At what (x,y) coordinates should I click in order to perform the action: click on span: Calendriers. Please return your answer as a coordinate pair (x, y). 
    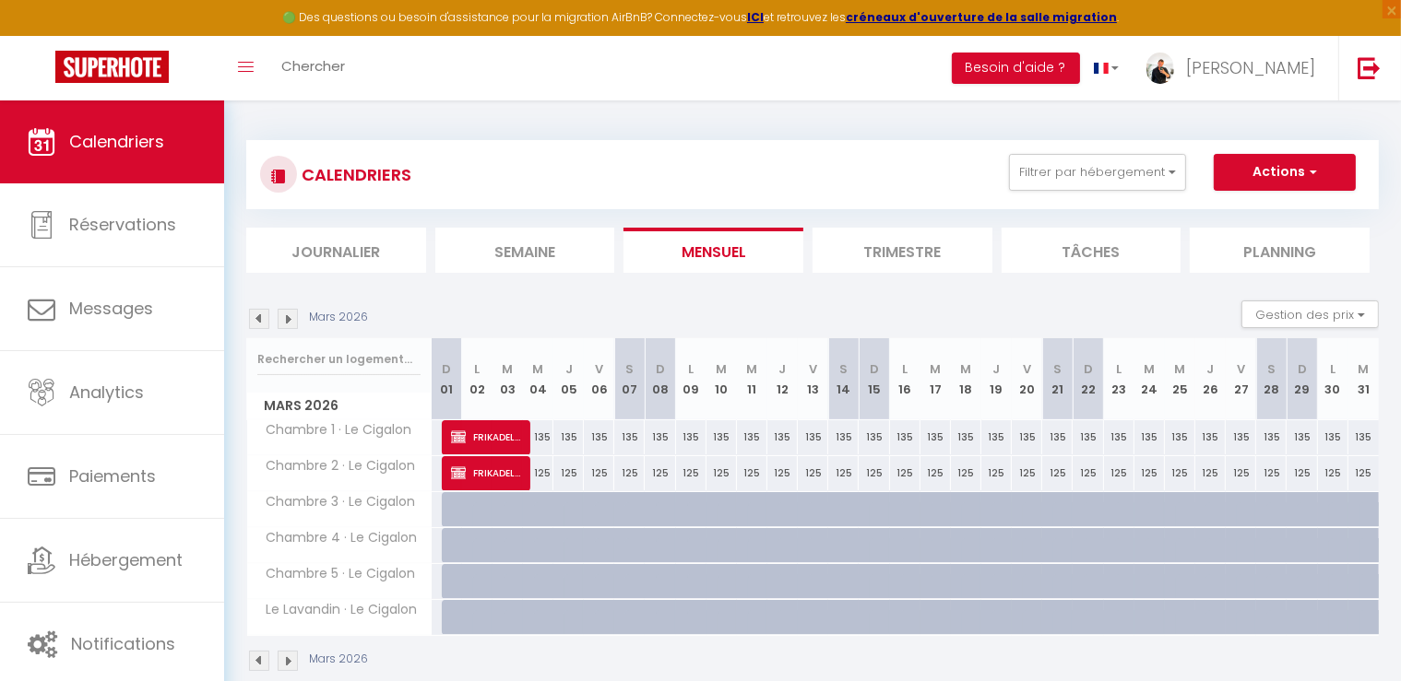
    Looking at the image, I should click on (116, 141).